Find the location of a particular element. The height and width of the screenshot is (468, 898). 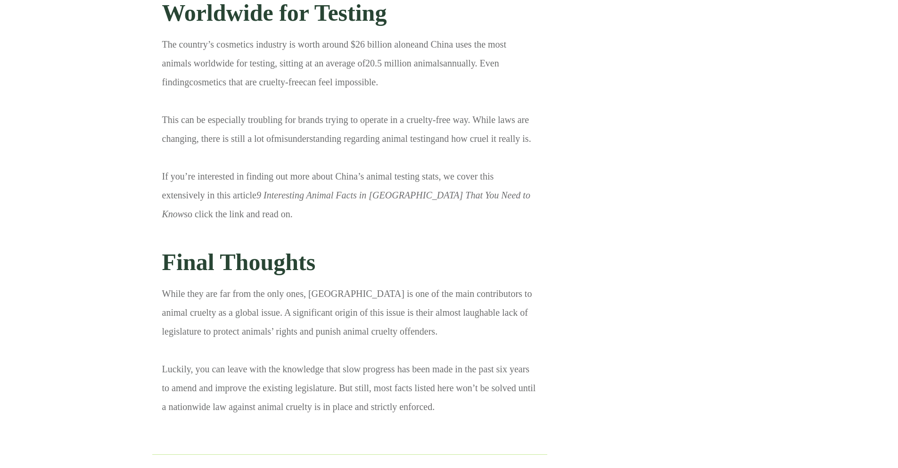

a: misunderstanding regarding animal testing is located at coordinates (355, 139).